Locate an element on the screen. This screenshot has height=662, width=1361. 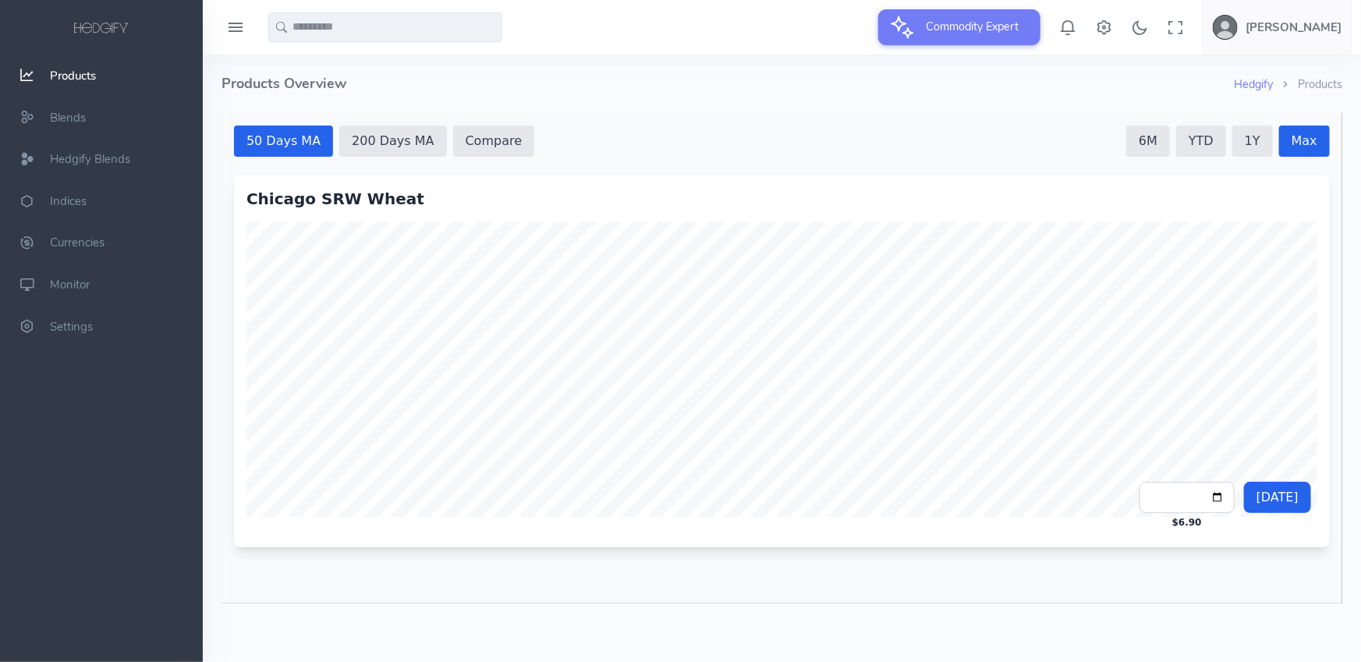
a: Commodity Expert is located at coordinates (959, 27).